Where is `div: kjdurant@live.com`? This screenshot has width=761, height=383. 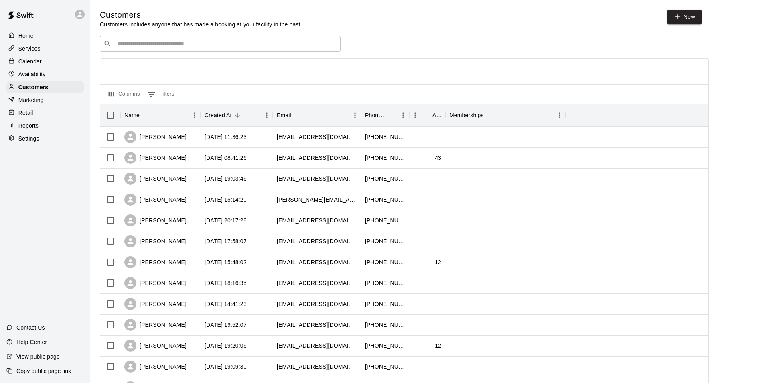 div: kjdurant@live.com is located at coordinates (317, 137).